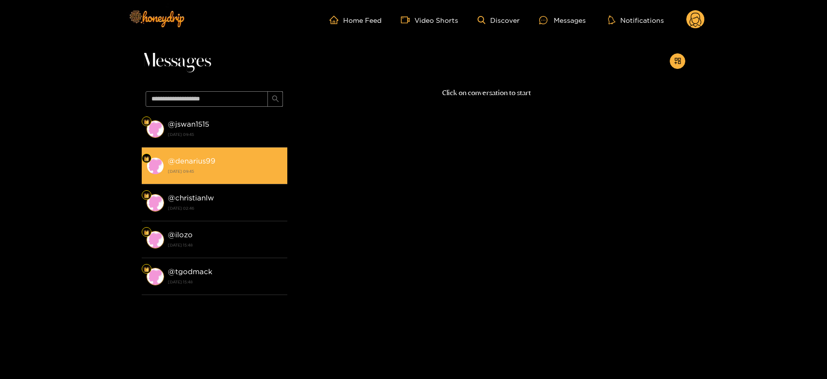 This screenshot has height=379, width=827. What do you see at coordinates (677, 61) in the screenshot?
I see `button: appstore-add` at bounding box center [677, 61].